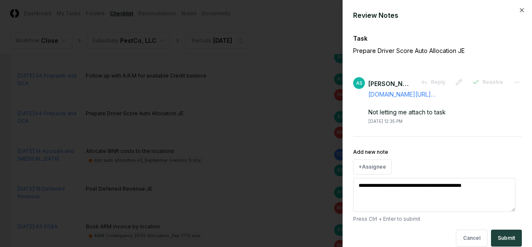 This screenshot has width=532, height=247. I want to click on button: +Assignee, so click(372, 167).